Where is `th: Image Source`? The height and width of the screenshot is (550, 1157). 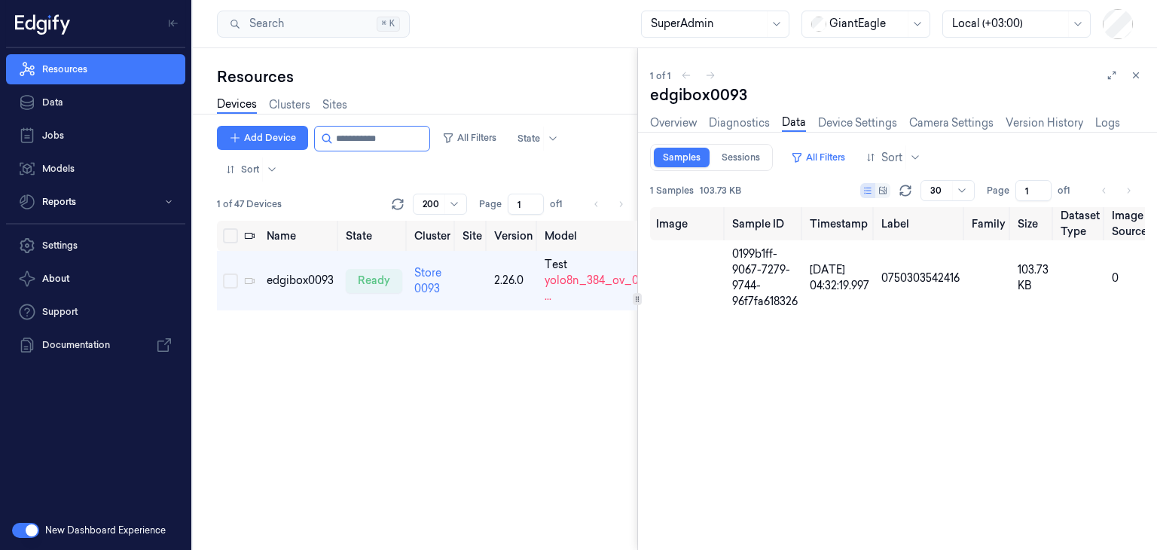
th: Image Source is located at coordinates (1129, 224).